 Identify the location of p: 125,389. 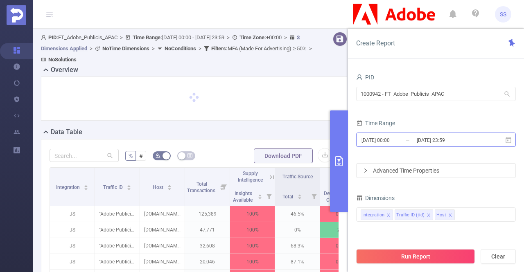
(207, 214).